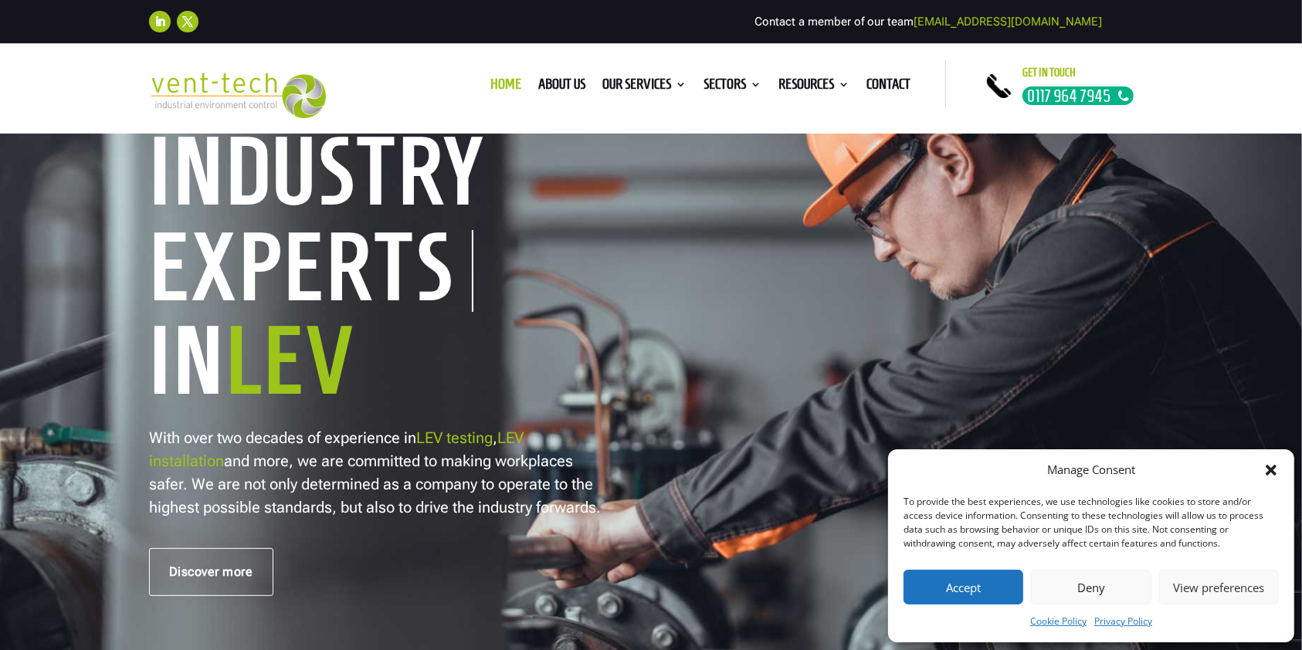  I want to click on h1: In, so click(388, 365).